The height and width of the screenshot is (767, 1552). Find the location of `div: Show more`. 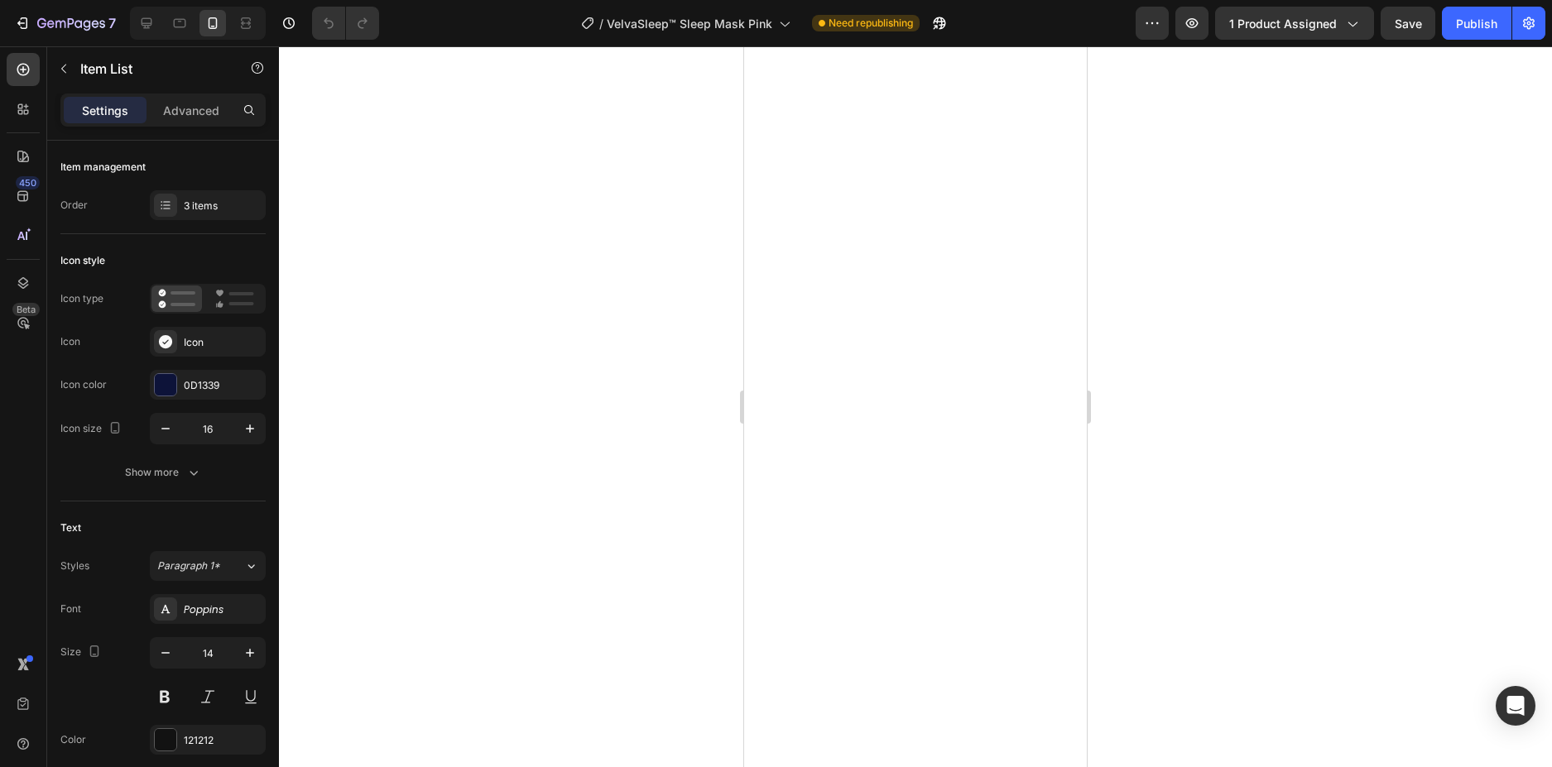

div: Show more is located at coordinates (163, 473).